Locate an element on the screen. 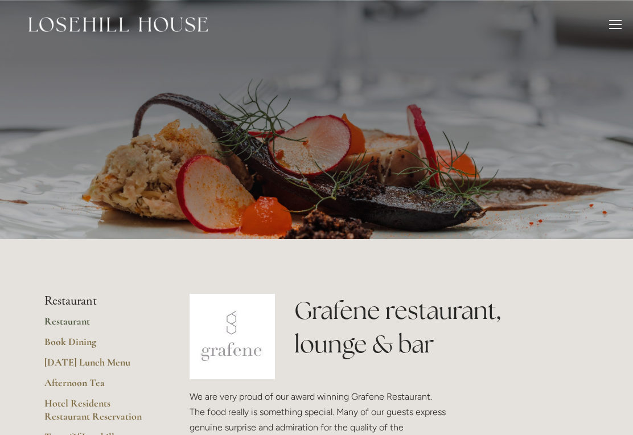  img: Losehill House is located at coordinates (118, 24).